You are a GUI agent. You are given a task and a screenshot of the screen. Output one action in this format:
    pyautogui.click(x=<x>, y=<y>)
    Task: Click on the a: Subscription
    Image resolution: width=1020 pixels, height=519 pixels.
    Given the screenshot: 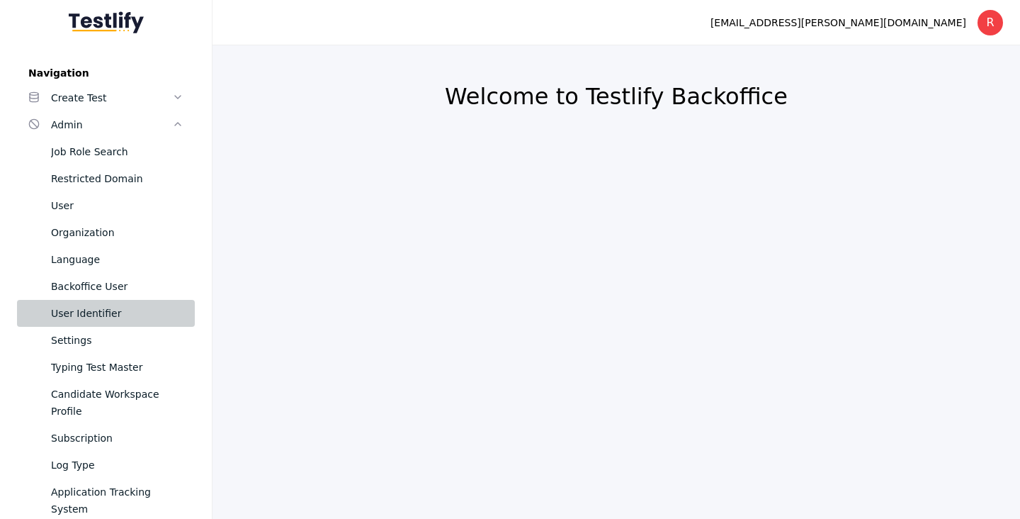 What is the action you would take?
    pyautogui.click(x=106, y=438)
    